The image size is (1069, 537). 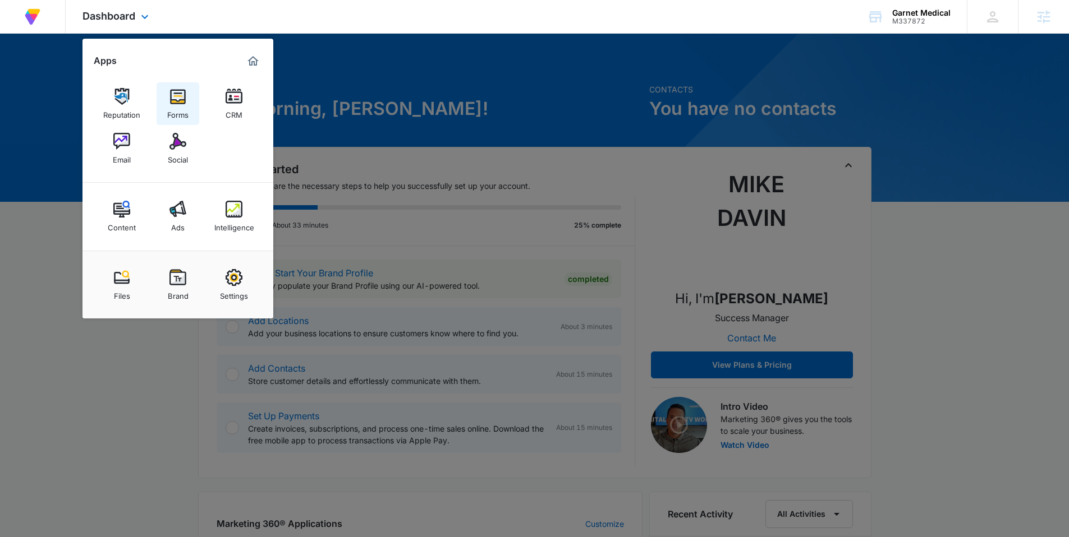 What do you see at coordinates (178, 112) in the screenshot?
I see `div: Forms` at bounding box center [178, 112].